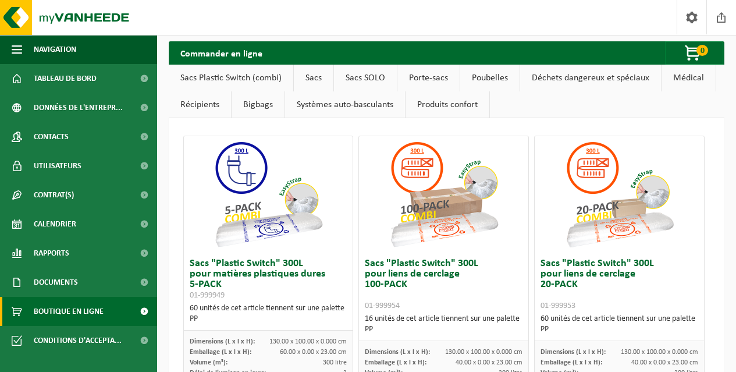 Image resolution: width=736 pixels, height=372 pixels. What do you see at coordinates (620, 194) in the screenshot?
I see `img: 01-999953` at bounding box center [620, 194].